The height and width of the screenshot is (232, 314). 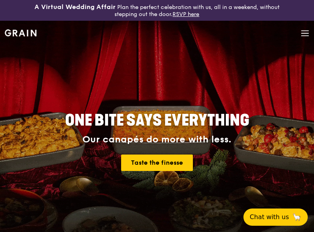 What do you see at coordinates (269, 218) in the screenshot?
I see `span: Chat with us` at bounding box center [269, 218].